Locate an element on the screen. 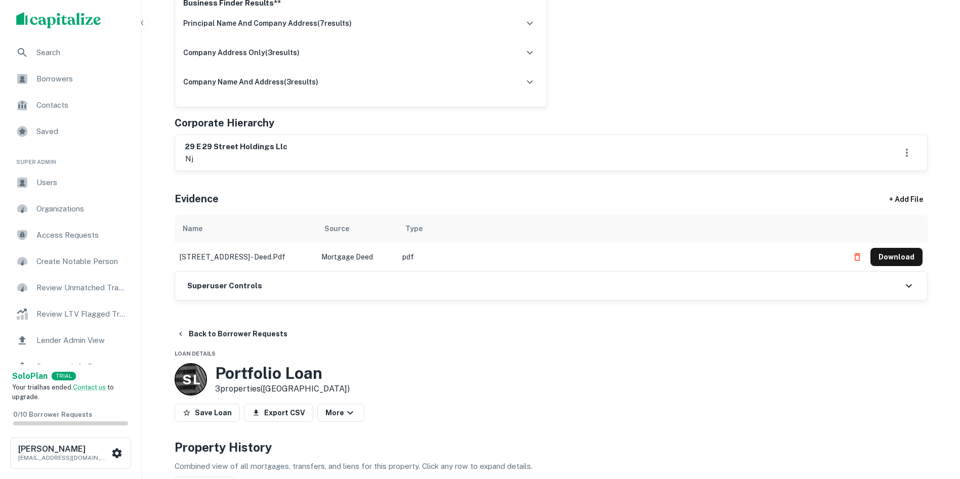 This screenshot has width=960, height=479. h3: Portfolio Loan is located at coordinates (282, 373).